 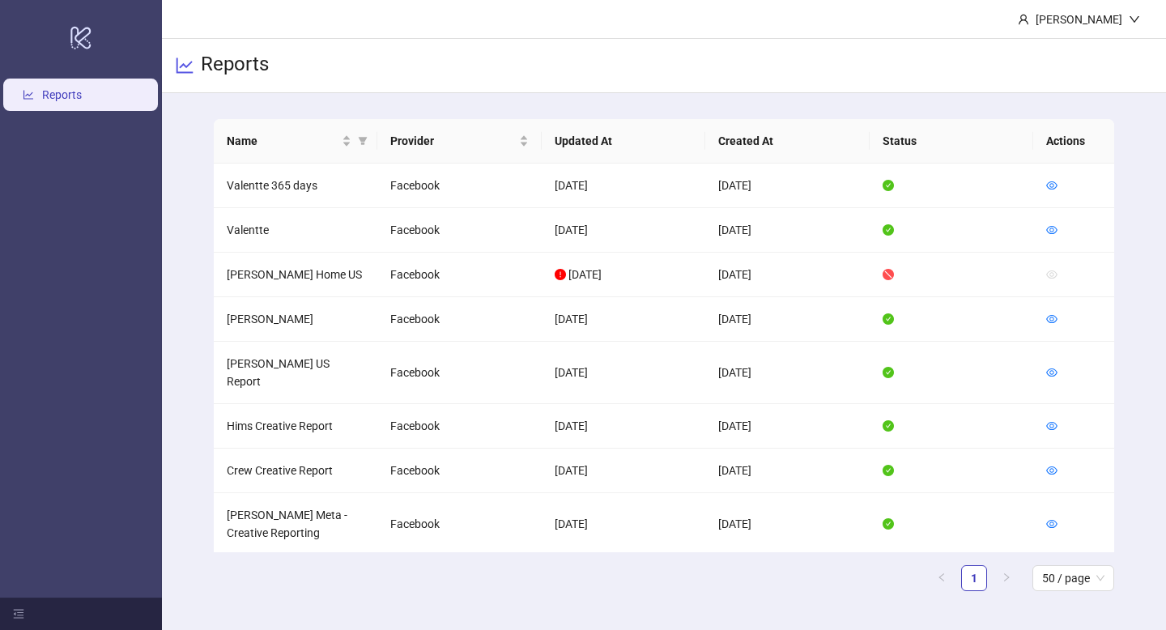 What do you see at coordinates (295, 230) in the screenshot?
I see `td: Valentte` at bounding box center [295, 230].